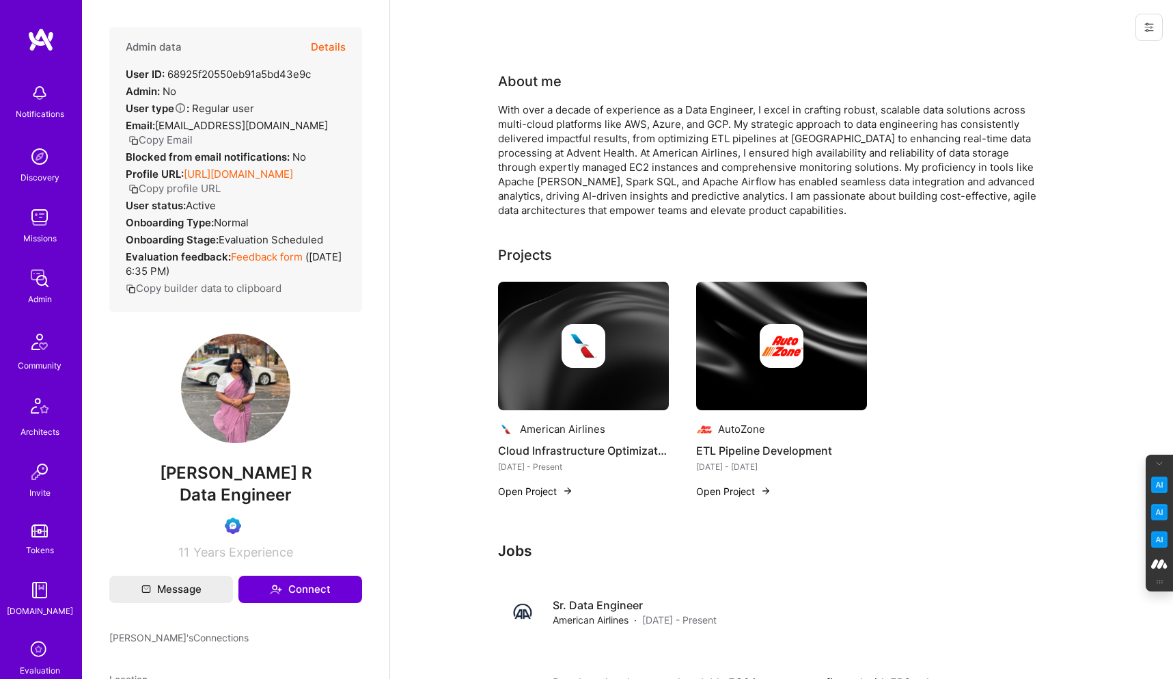 Image resolution: width=1173 pixels, height=679 pixels. I want to click on strong: Admin:, so click(143, 91).